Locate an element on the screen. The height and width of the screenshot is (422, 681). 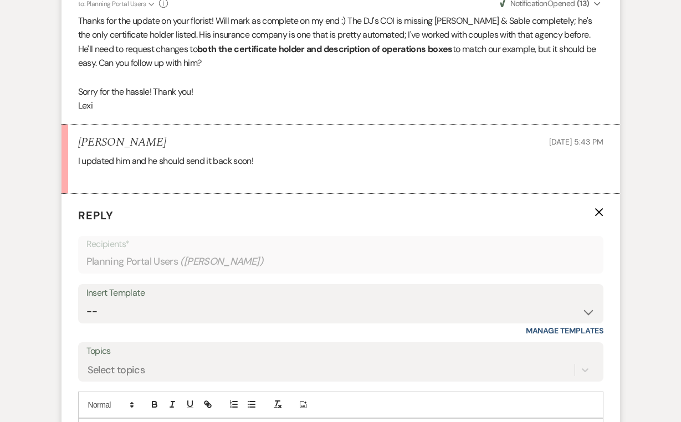
p: Thanks for the update on your florist! Will mark as complete on my end :) The DJ's COI is missing... is located at coordinates (341, 42).